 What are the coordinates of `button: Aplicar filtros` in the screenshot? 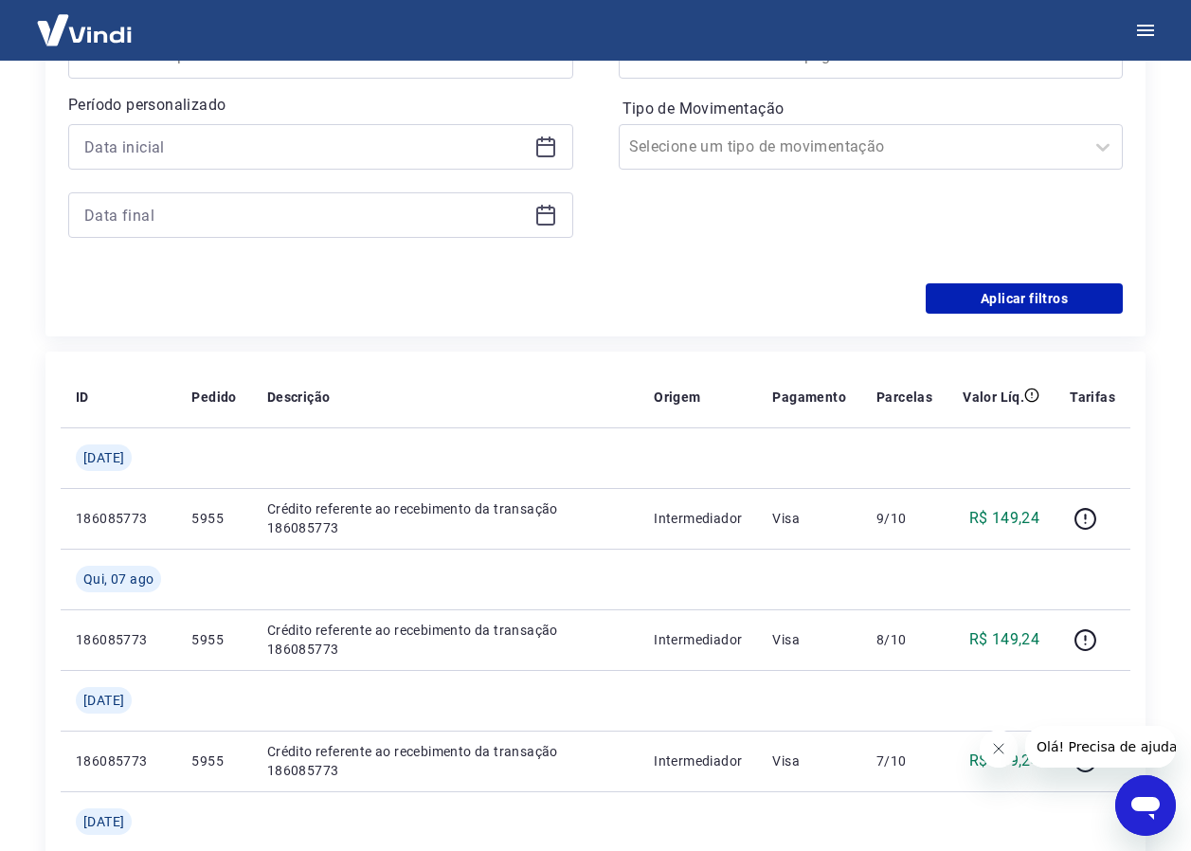 It's located at (1024, 298).